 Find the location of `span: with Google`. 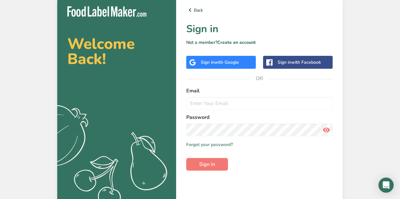

span: with Google is located at coordinates (227, 62).